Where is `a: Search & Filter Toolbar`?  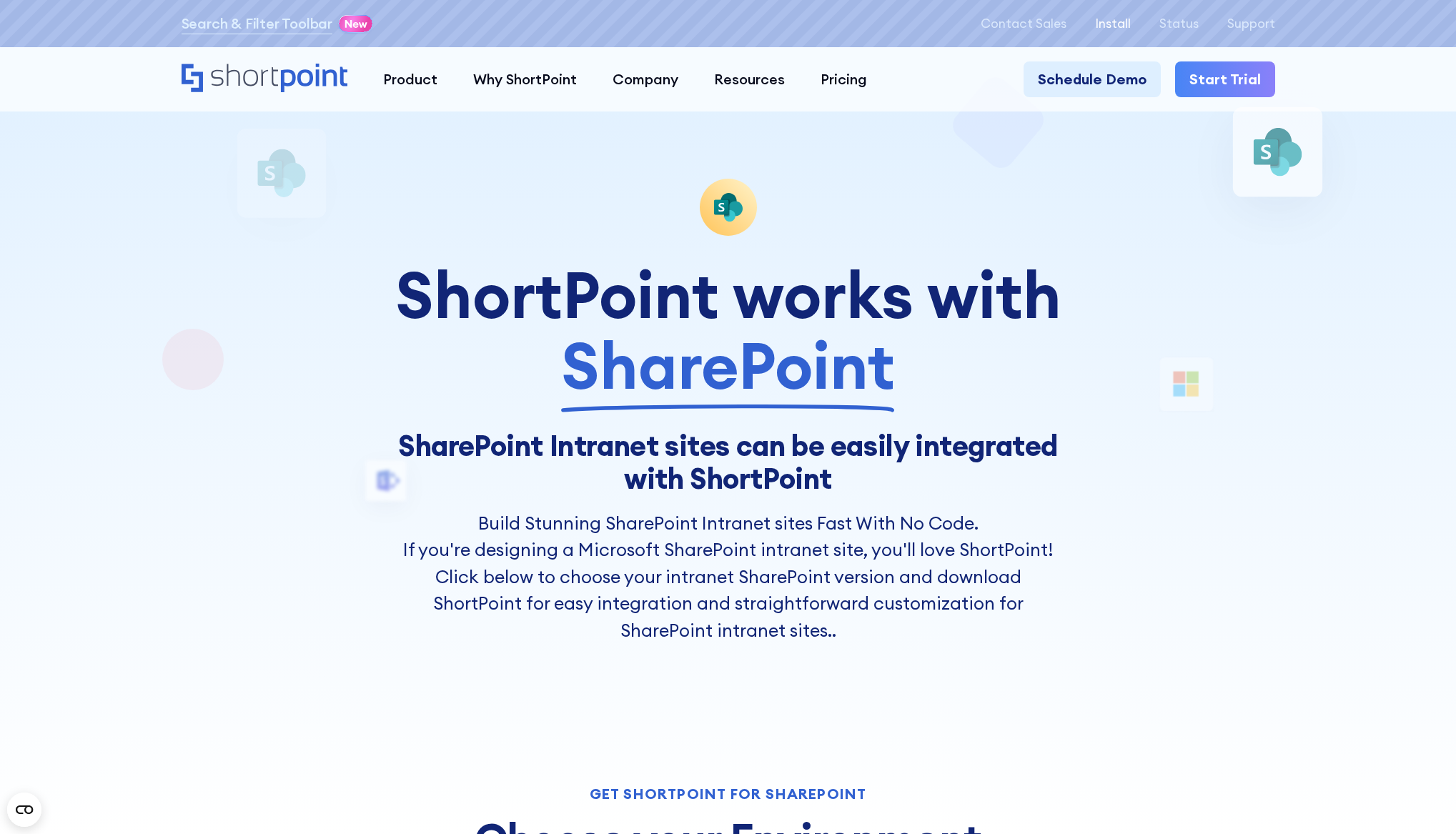
a: Search & Filter Toolbar is located at coordinates (257, 24).